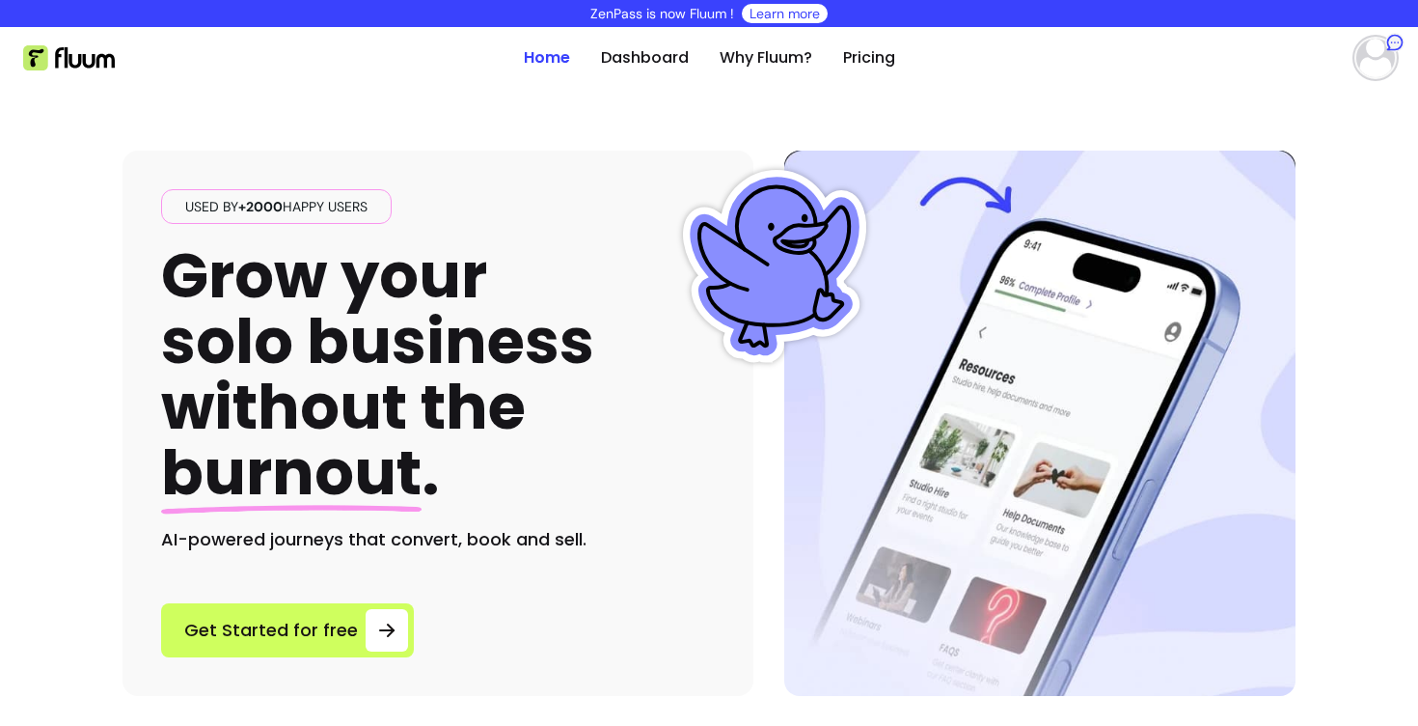 This screenshot has width=1418, height=726. Describe the element at coordinates (288, 630) in the screenshot. I see `a: Get Started for free` at that location.